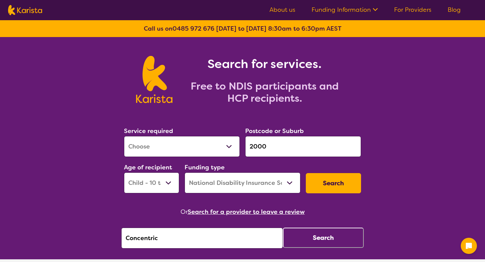 Image resolution: width=485 pixels, height=262 pixels. I want to click on a: Funding Information, so click(344, 10).